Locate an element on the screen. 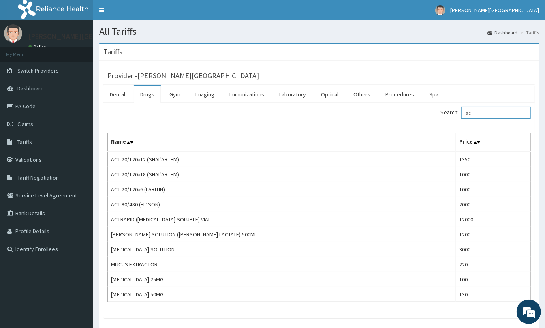 Image resolution: width=545 pixels, height=328 pixels. a: Laboratory is located at coordinates (293, 94).